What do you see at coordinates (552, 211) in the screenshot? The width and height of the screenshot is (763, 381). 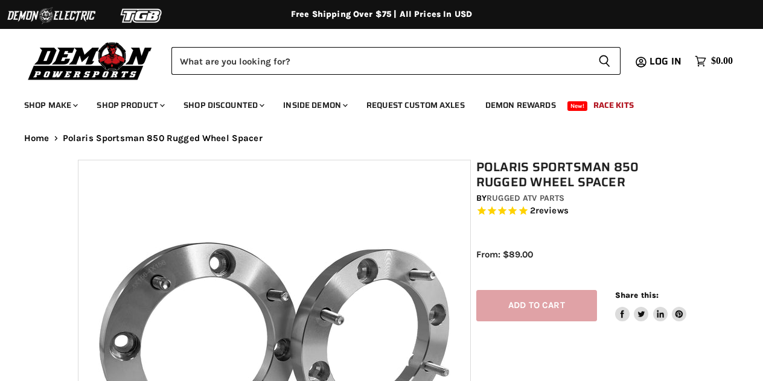 I see `span: reviews` at bounding box center [552, 211].